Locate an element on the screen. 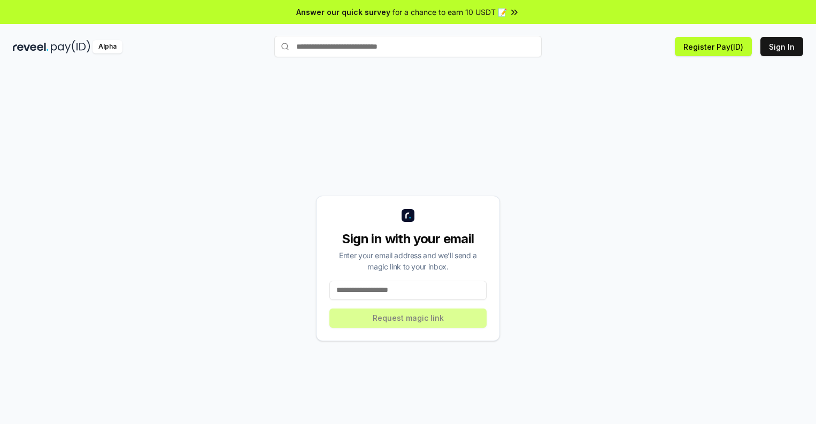 The image size is (816, 424). img: logo_small is located at coordinates (408, 216).